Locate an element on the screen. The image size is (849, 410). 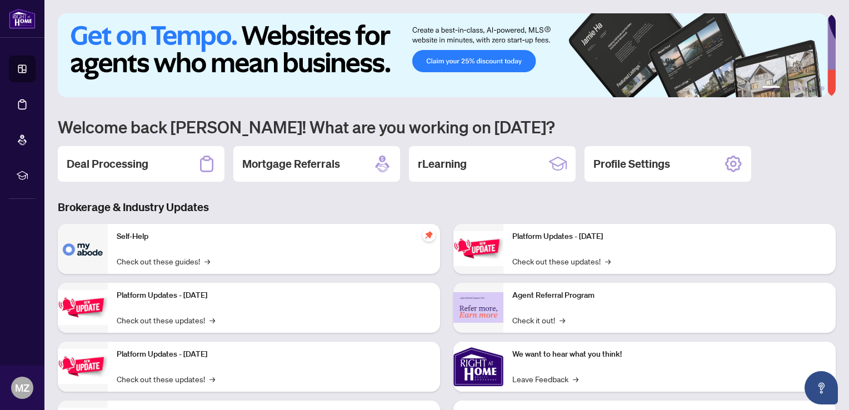
button: 4 is located at coordinates (804, 88).